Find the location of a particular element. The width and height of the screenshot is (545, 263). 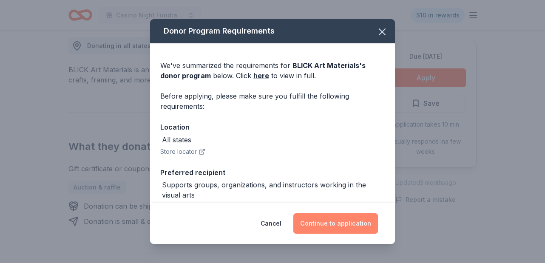

button: Store locator is located at coordinates (183, 152).